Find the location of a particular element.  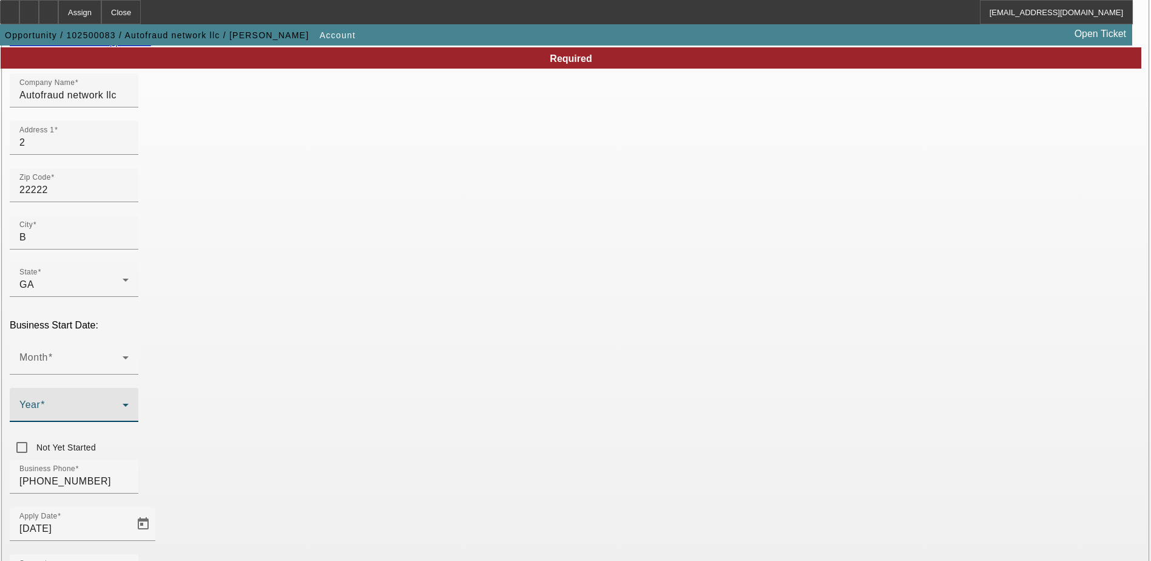

span: Account is located at coordinates (337, 35).